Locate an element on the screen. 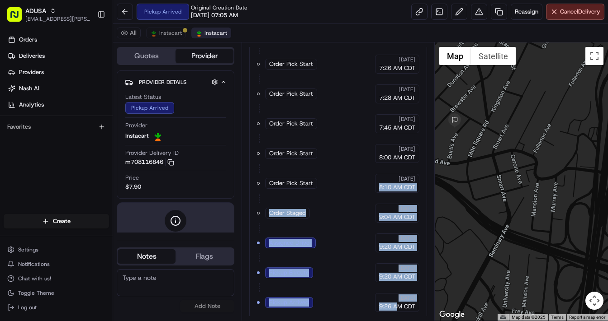  span: Price is located at coordinates (132, 178).